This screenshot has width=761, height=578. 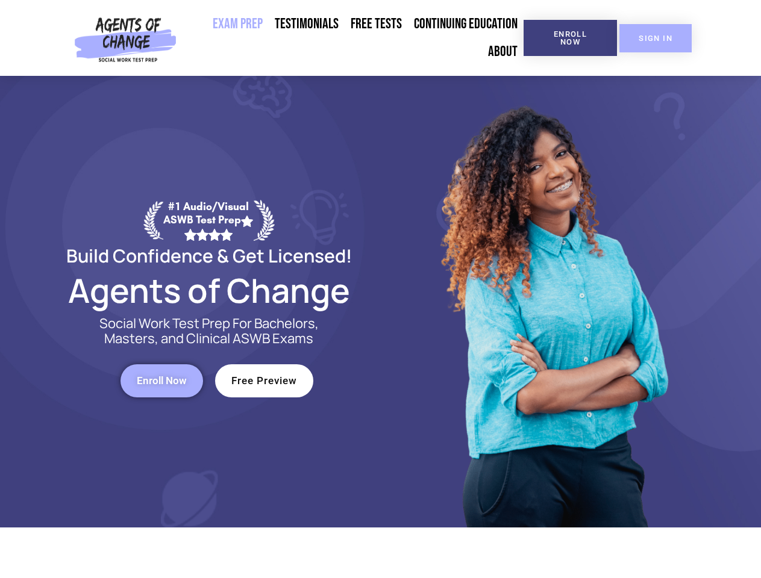 What do you see at coordinates (352, 38) in the screenshot?
I see `nav: Menu` at bounding box center [352, 38].